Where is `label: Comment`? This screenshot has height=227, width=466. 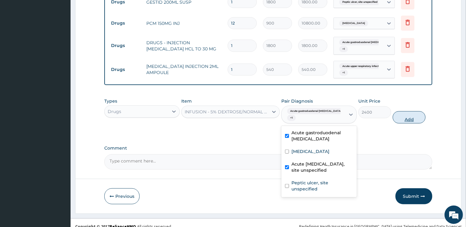
label: Comment is located at coordinates (268, 148).